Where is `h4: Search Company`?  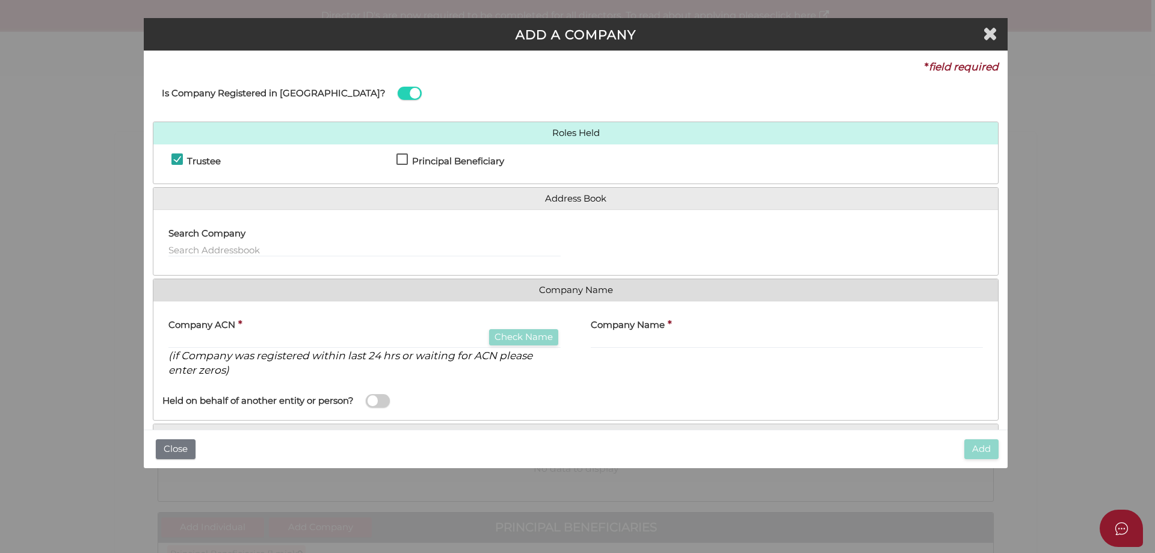 h4: Search Company is located at coordinates (207, 233).